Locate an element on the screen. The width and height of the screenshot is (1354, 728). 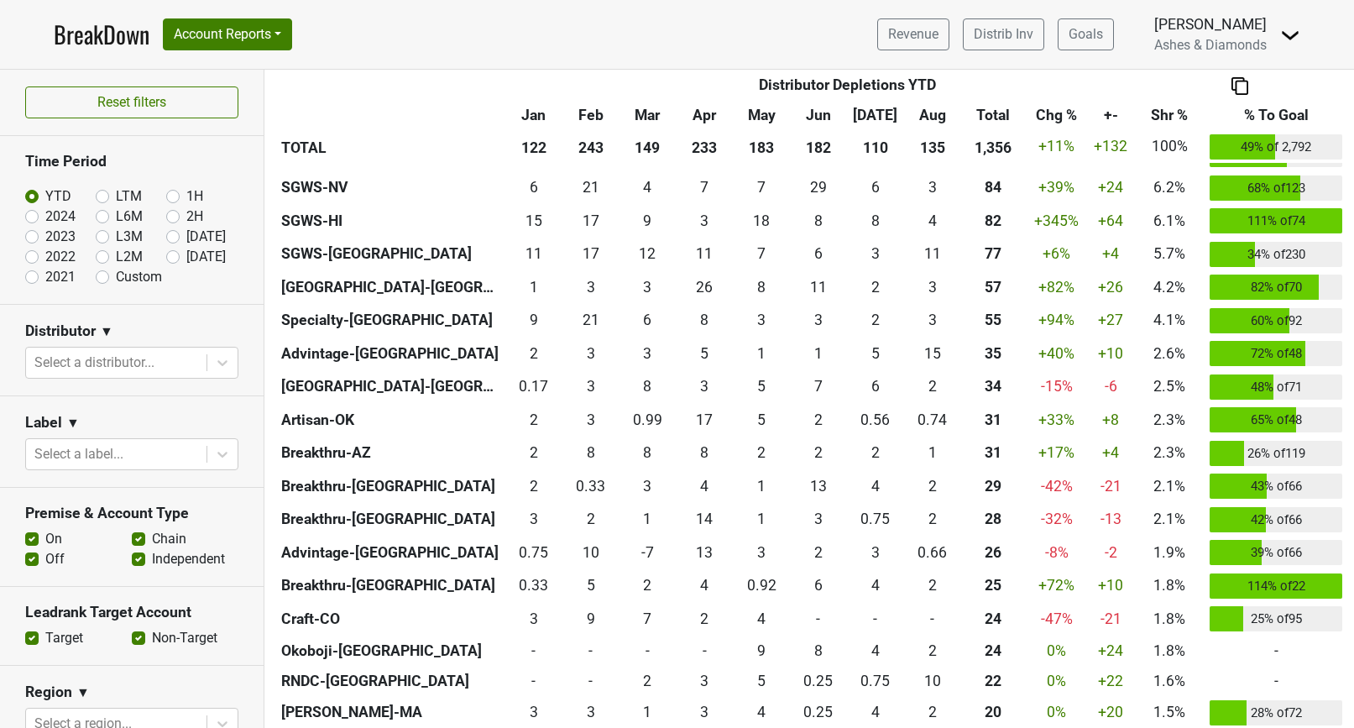
div: 18 is located at coordinates (761, 221).